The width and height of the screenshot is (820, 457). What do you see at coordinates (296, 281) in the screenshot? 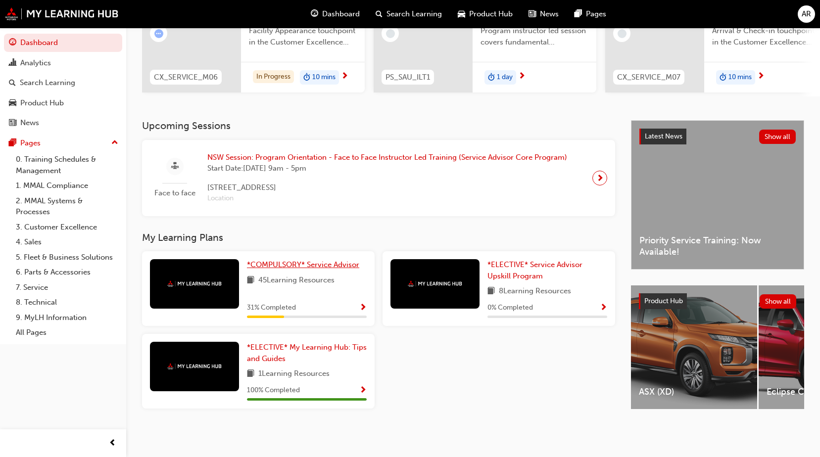
I see `span: 45 Learning Resources` at bounding box center [296, 281].